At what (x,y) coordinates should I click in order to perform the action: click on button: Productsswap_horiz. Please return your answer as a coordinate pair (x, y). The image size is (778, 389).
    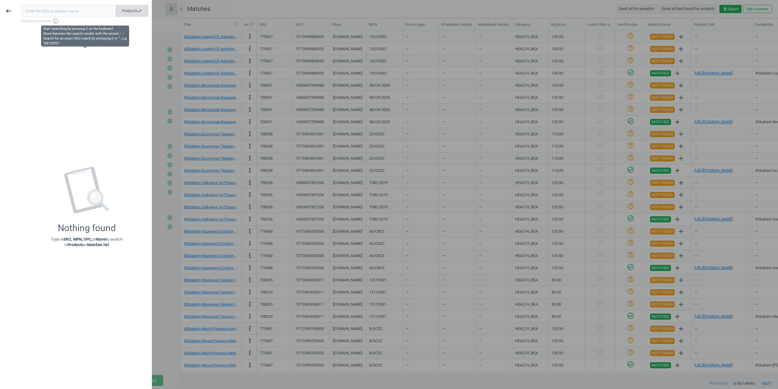
    Looking at the image, I should click on (132, 11).